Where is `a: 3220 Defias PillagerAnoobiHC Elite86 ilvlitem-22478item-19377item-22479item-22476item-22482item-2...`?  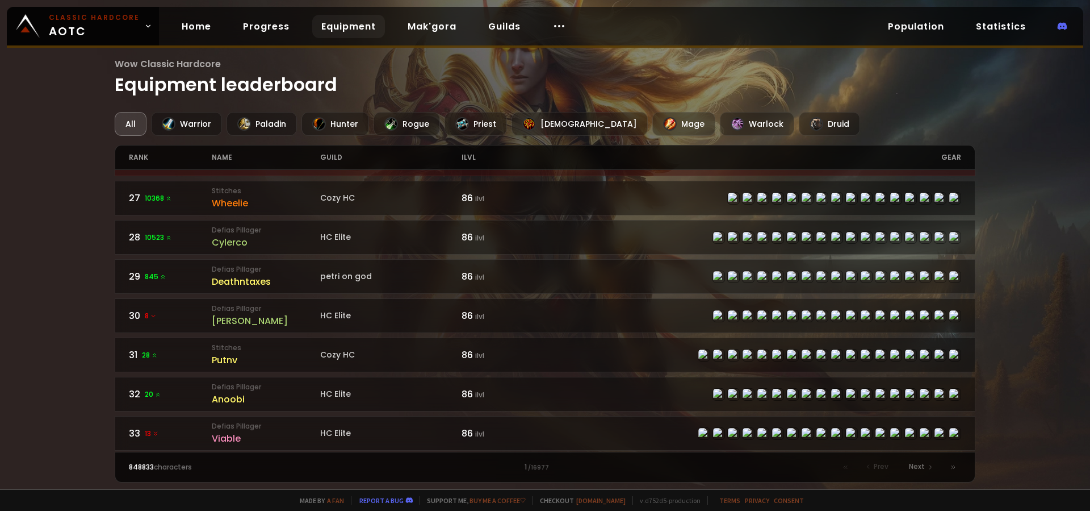 a: 3220 Defias PillagerAnoobiHC Elite86 ilvlitem-22478item-19377item-22479item-22476item-22482item-2... is located at coordinates (545, 394).